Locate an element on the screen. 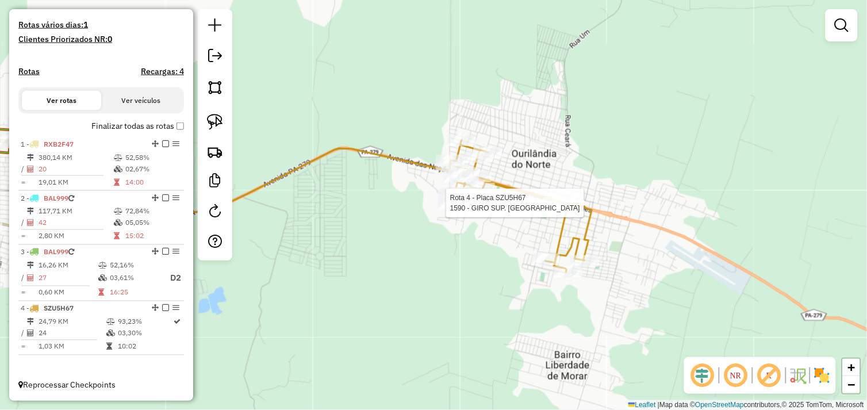 This screenshot has width=867, height=410. img: Selecionar atividades - polígono is located at coordinates (215, 87).